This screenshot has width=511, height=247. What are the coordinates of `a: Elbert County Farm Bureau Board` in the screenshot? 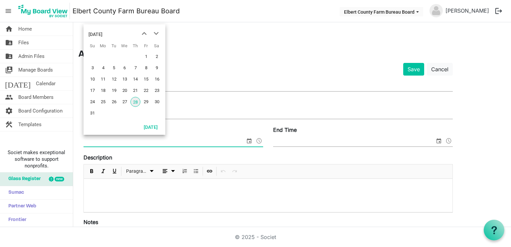 It's located at (126, 11).